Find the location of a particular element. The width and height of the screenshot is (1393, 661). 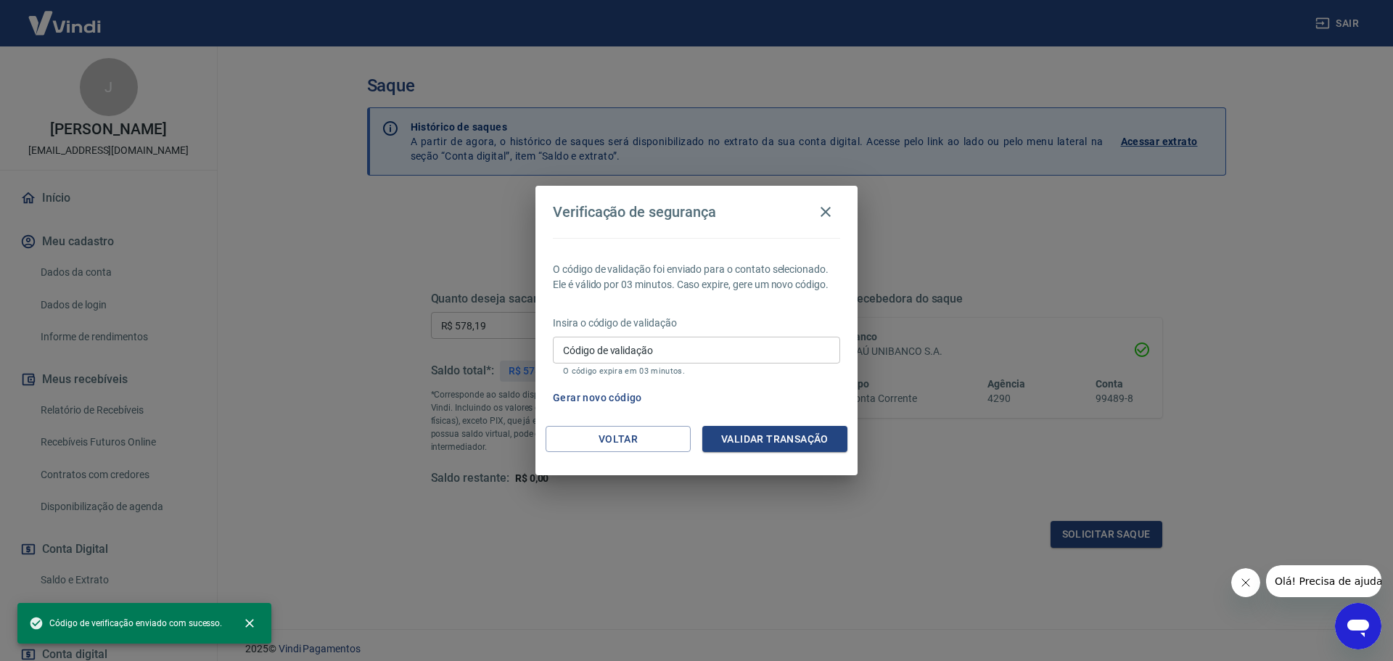

p: Insira o código de validação is located at coordinates (697, 323).